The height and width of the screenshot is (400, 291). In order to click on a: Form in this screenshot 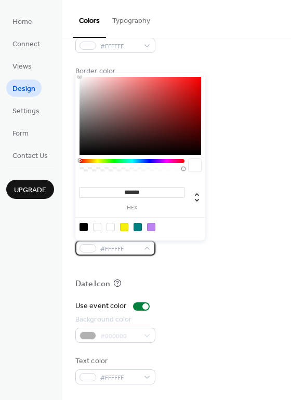, I will do `click(20, 132)`.